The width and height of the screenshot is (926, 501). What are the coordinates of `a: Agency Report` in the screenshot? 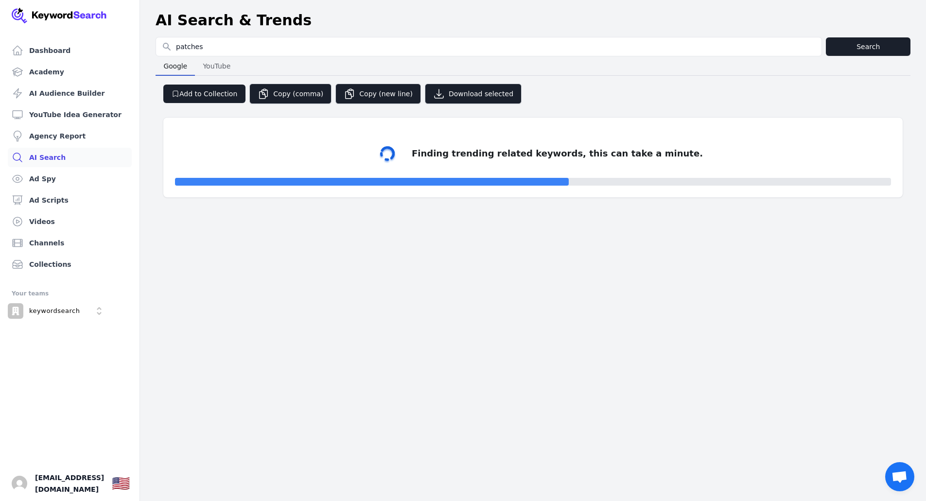 It's located at (69, 136).